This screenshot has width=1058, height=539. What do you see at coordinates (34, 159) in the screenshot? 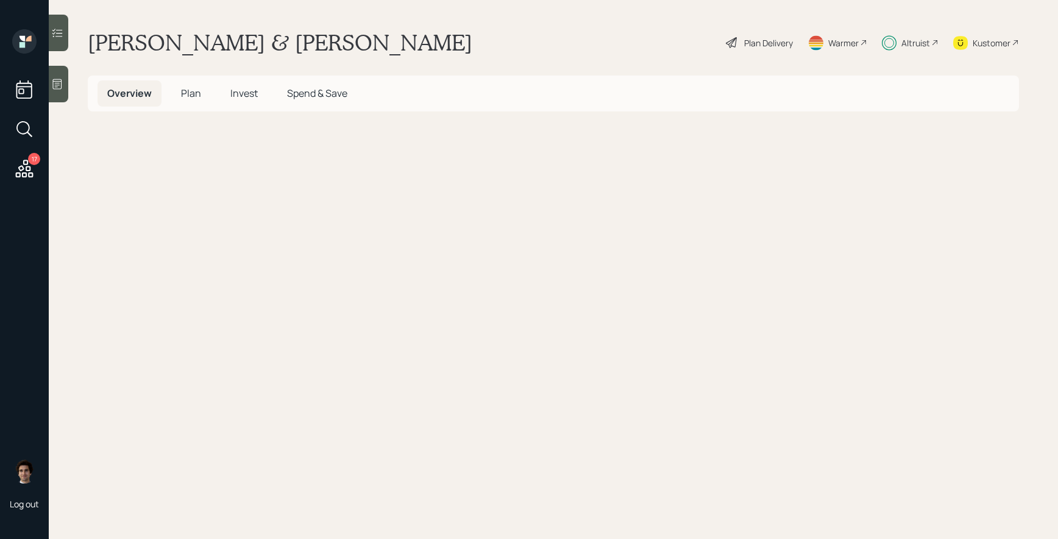
I see `div: 17` at bounding box center [34, 159].